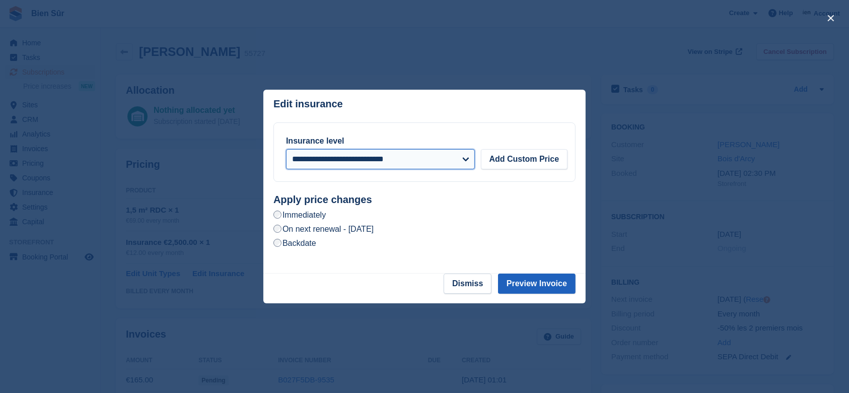  What do you see at coordinates (467, 283) in the screenshot?
I see `button: Dismiss` at bounding box center [467, 283].